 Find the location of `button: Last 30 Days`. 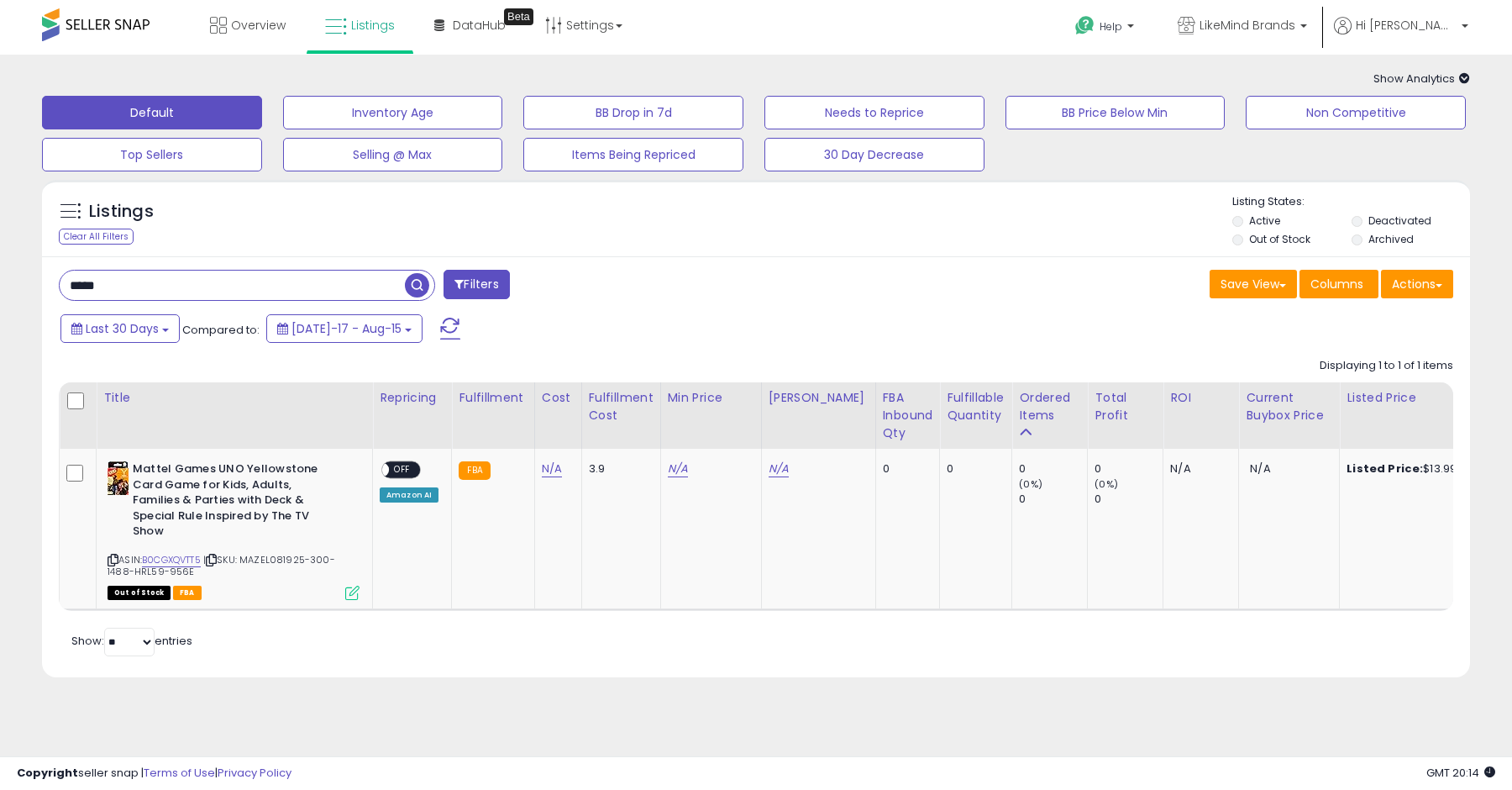

button: Last 30 Days is located at coordinates (120, 329).